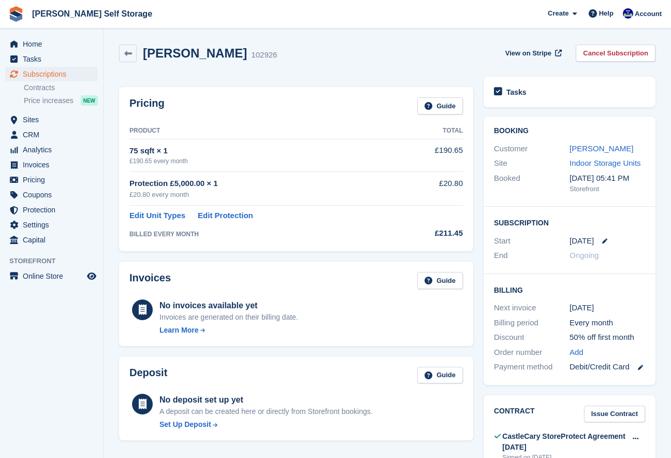  I want to click on span: Help, so click(607, 13).